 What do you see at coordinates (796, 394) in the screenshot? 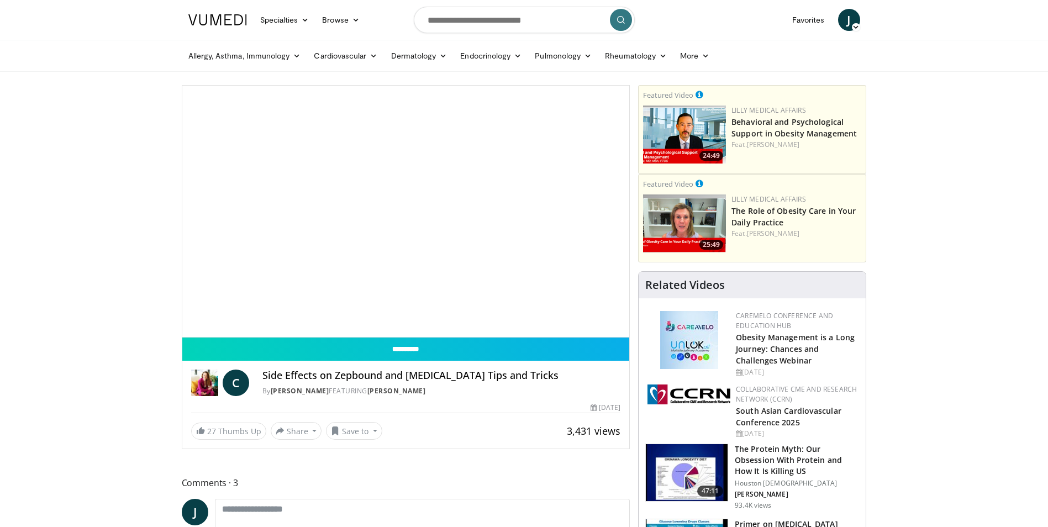
I see `a: Collaborative CME and Research Network (CCRN)` at bounding box center [796, 394].